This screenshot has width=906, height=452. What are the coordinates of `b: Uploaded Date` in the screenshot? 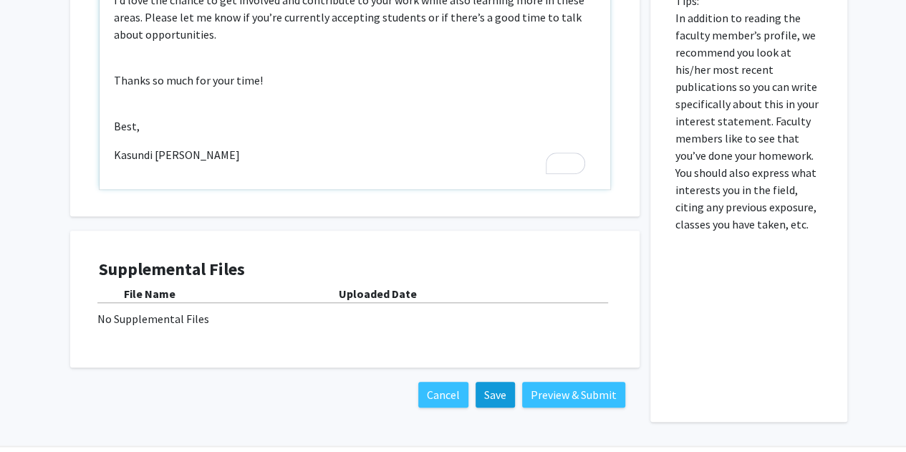 It's located at (377, 294).